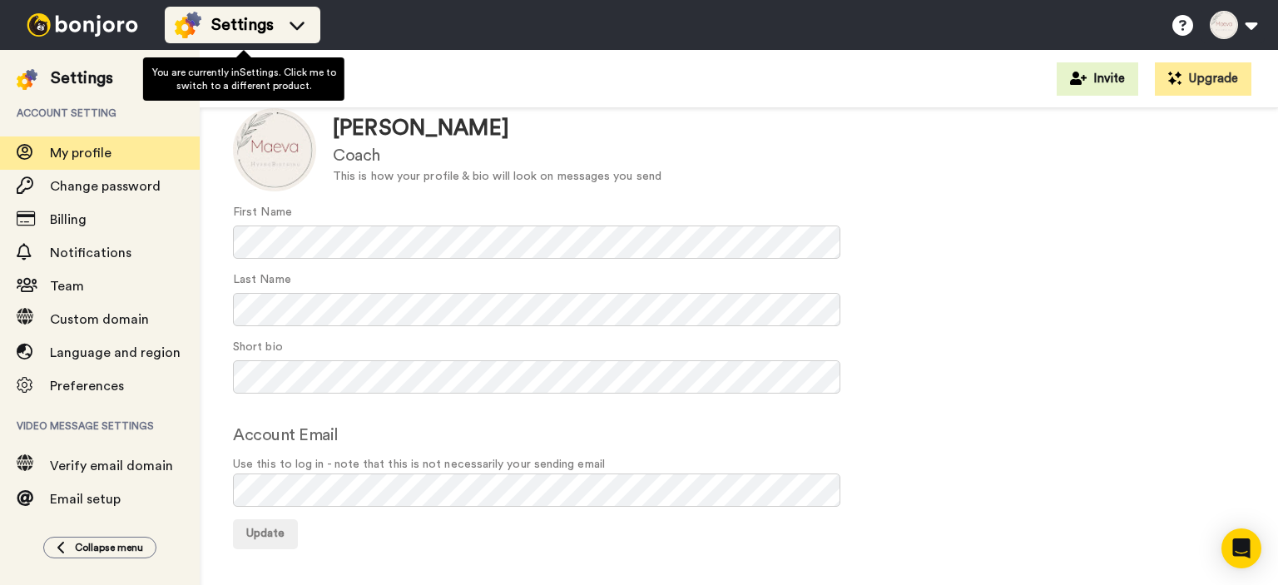  What do you see at coordinates (100, 548) in the screenshot?
I see `button: Collapse menu` at bounding box center [100, 548].